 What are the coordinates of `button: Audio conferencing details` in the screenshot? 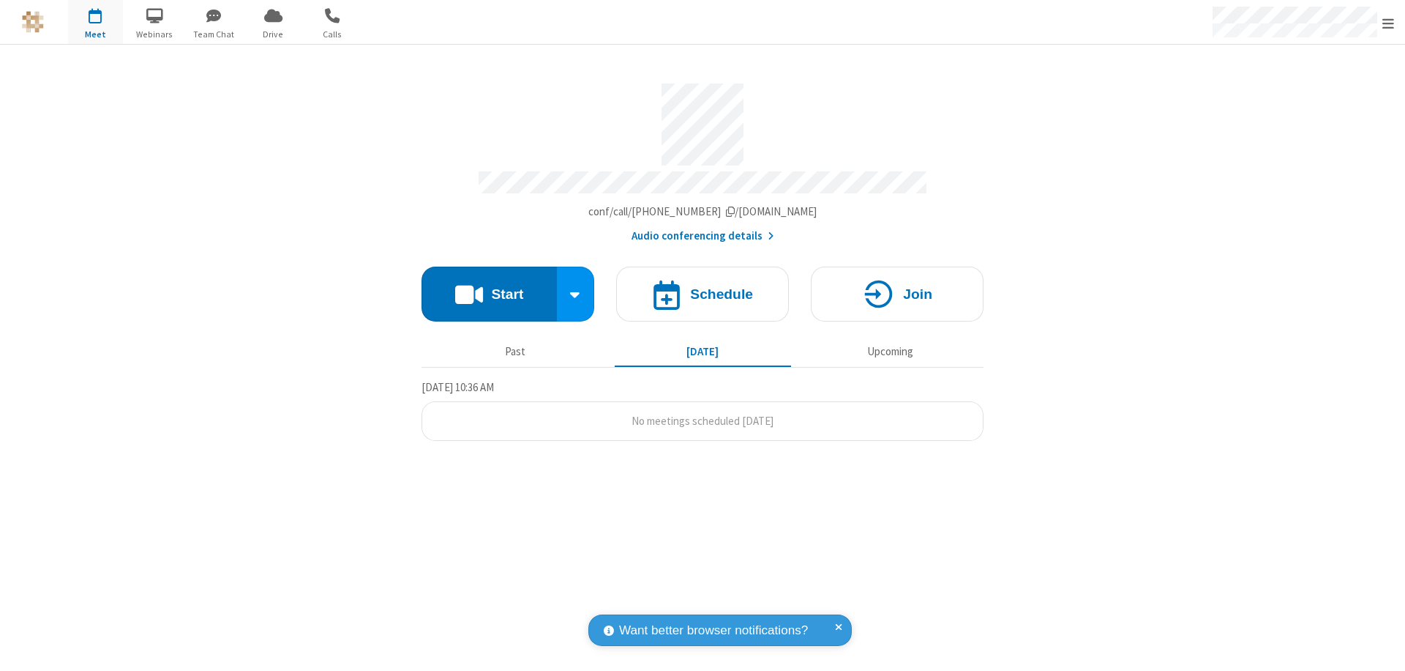 It's located at (703, 236).